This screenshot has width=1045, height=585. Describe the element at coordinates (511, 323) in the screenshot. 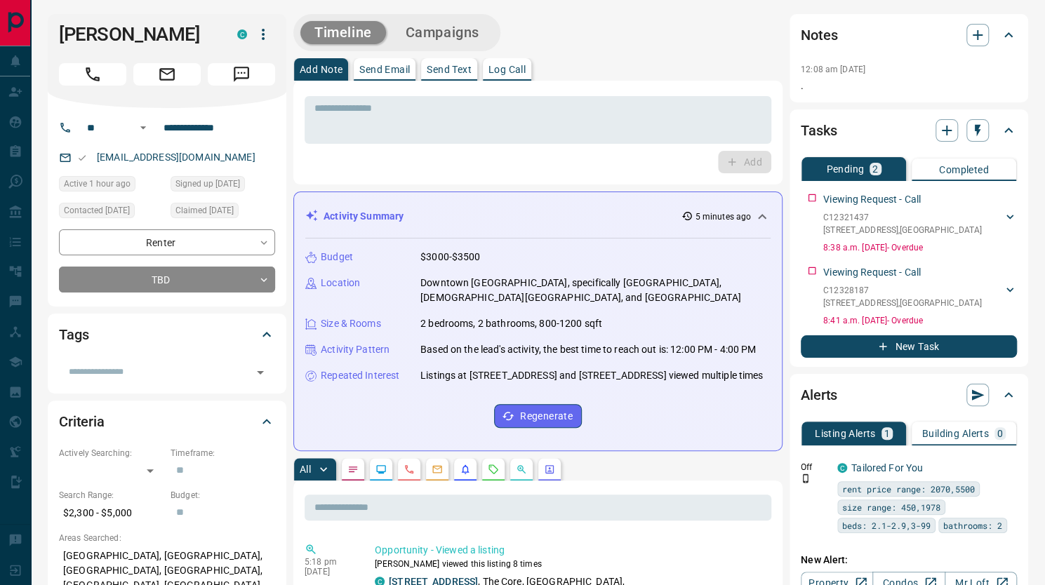

I see `p: 2 bedrooms, 2 bathrooms, 800-1200 sqft` at that location.